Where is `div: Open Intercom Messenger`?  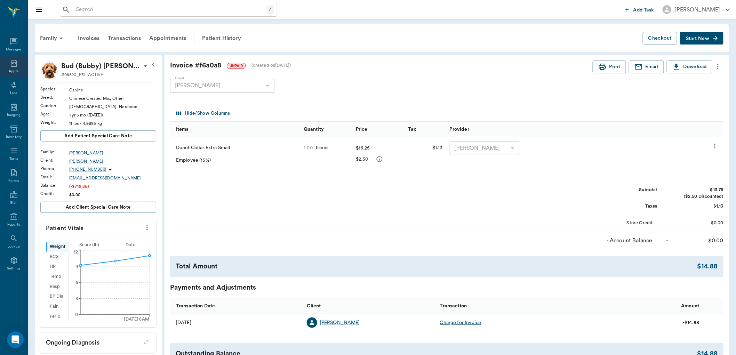 div: Open Intercom Messenger is located at coordinates (15, 340).